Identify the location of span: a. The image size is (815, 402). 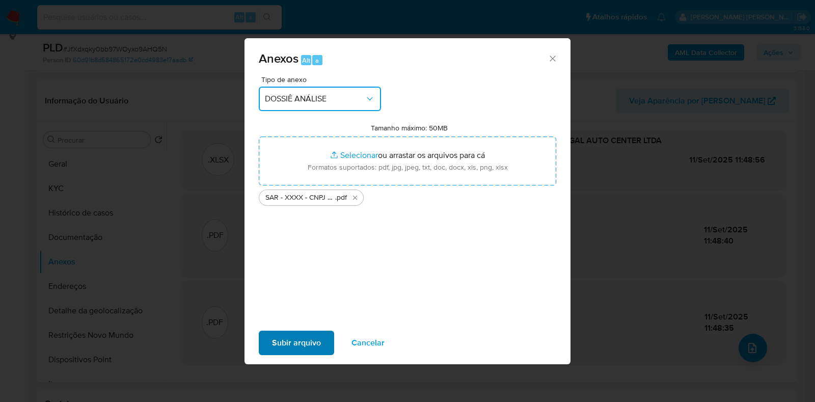
(317, 60).